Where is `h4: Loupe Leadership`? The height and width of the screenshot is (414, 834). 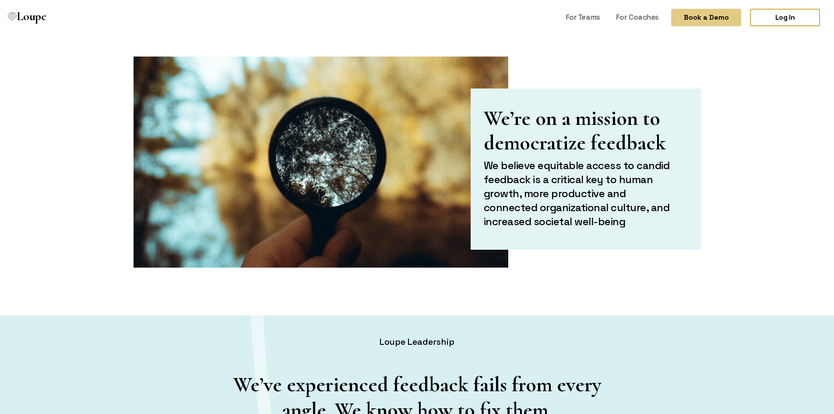
h4: Loupe Leadership is located at coordinates (417, 341).